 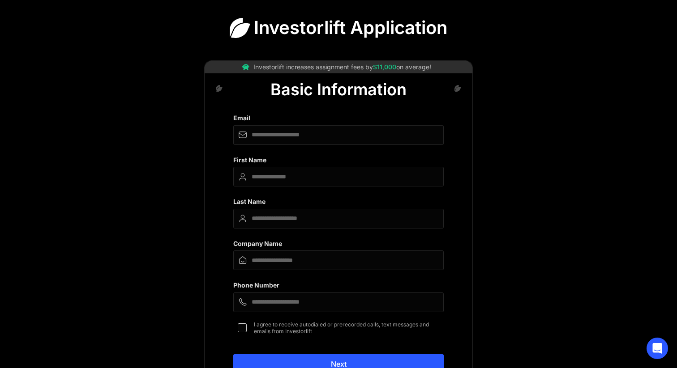 What do you see at coordinates (350, 28) in the screenshot?
I see `div: Investorlift Application` at bounding box center [350, 28].